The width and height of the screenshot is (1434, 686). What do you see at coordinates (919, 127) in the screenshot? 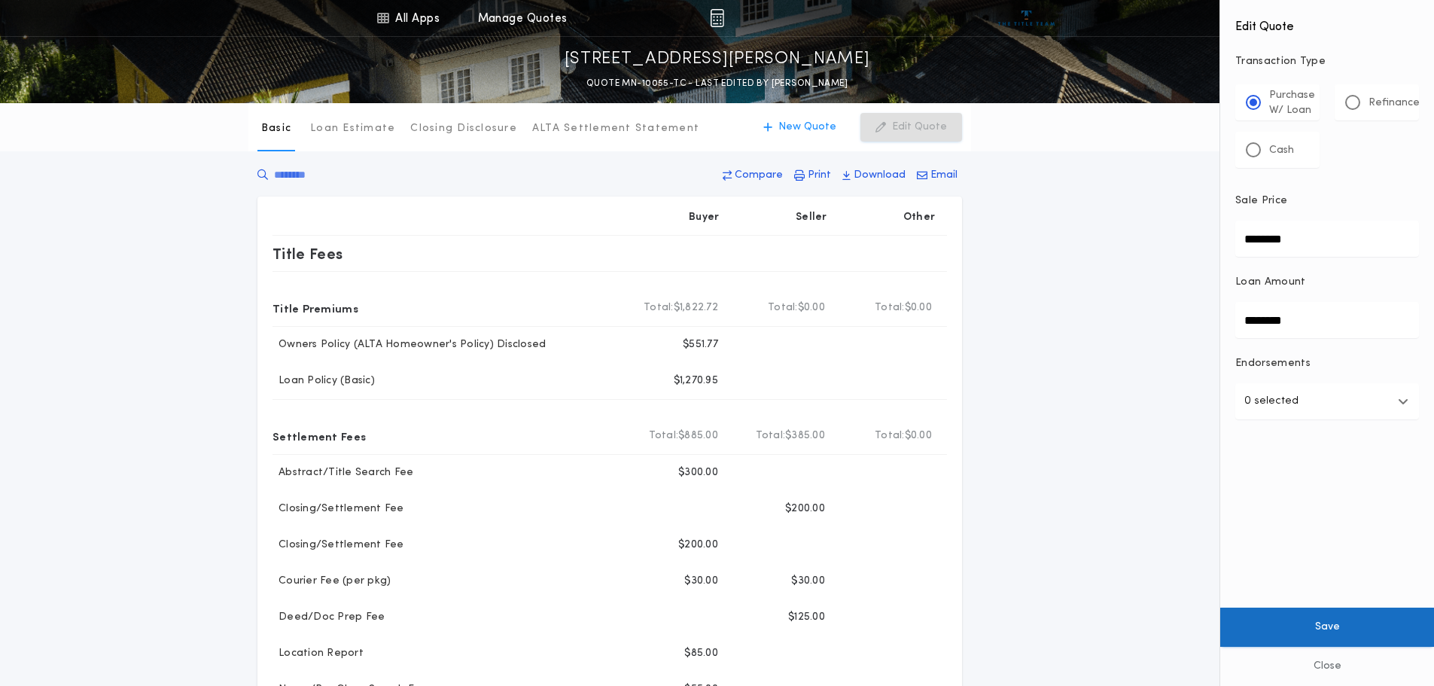
I see `p: Edit Quote` at bounding box center [919, 127].